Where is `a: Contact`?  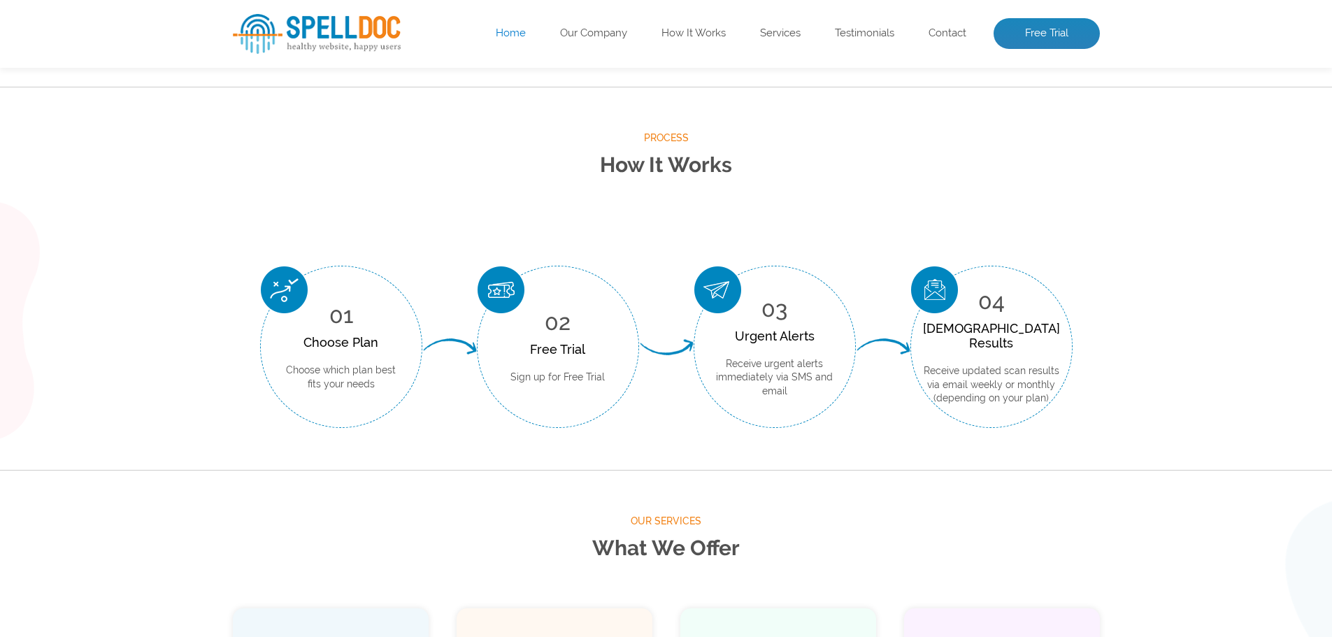 a: Contact is located at coordinates (948, 34).